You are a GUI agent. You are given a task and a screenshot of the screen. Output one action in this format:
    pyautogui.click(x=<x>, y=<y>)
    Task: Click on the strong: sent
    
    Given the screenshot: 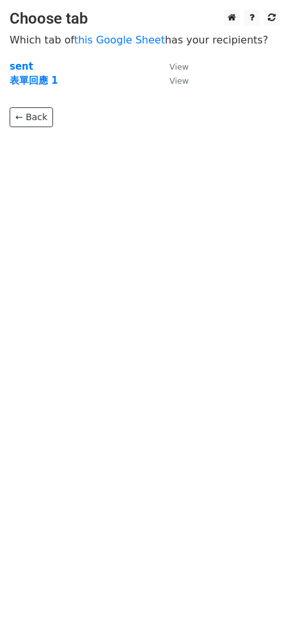 What is the action you would take?
    pyautogui.click(x=21, y=66)
    